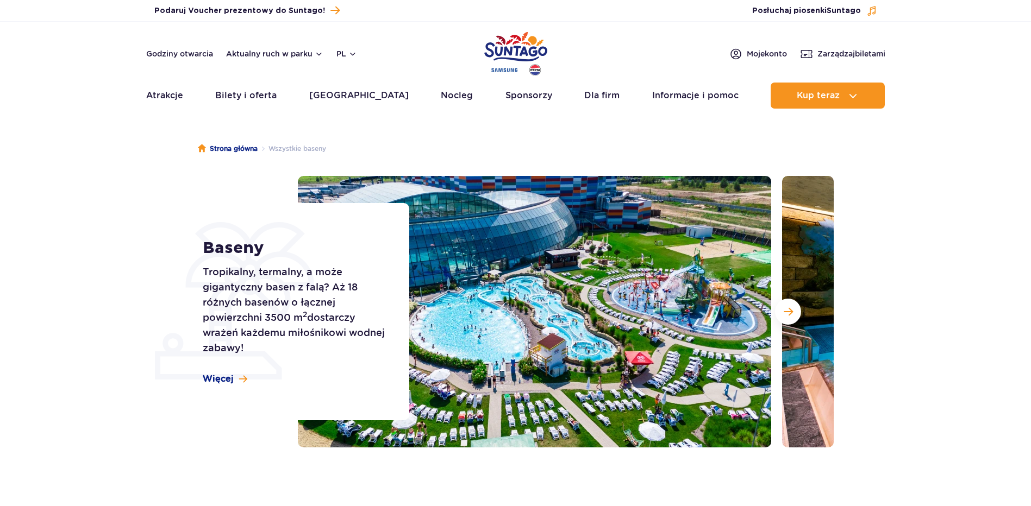  What do you see at coordinates (827, 96) in the screenshot?
I see `button: Kup teraz` at bounding box center [827, 96].